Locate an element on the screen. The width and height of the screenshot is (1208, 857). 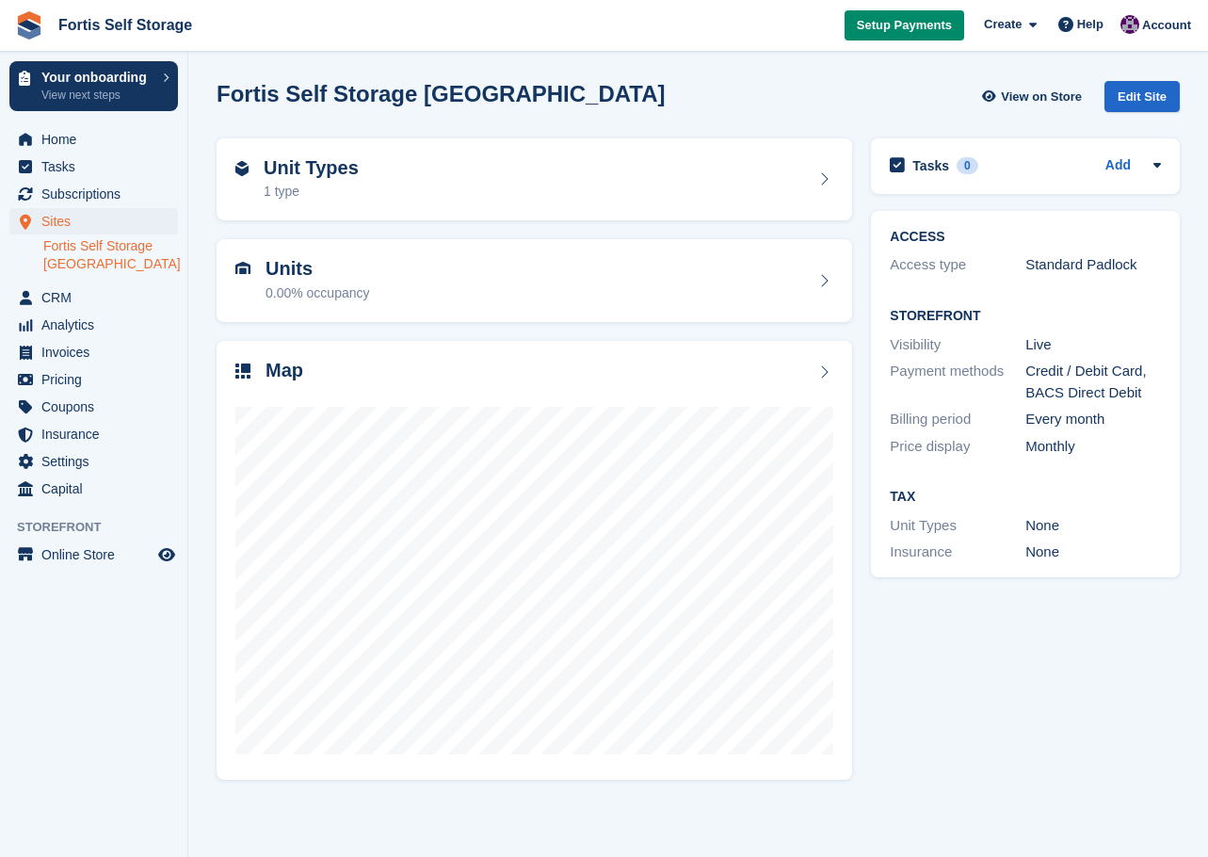
a: Units 0.00% occupancy is located at coordinates (534, 281).